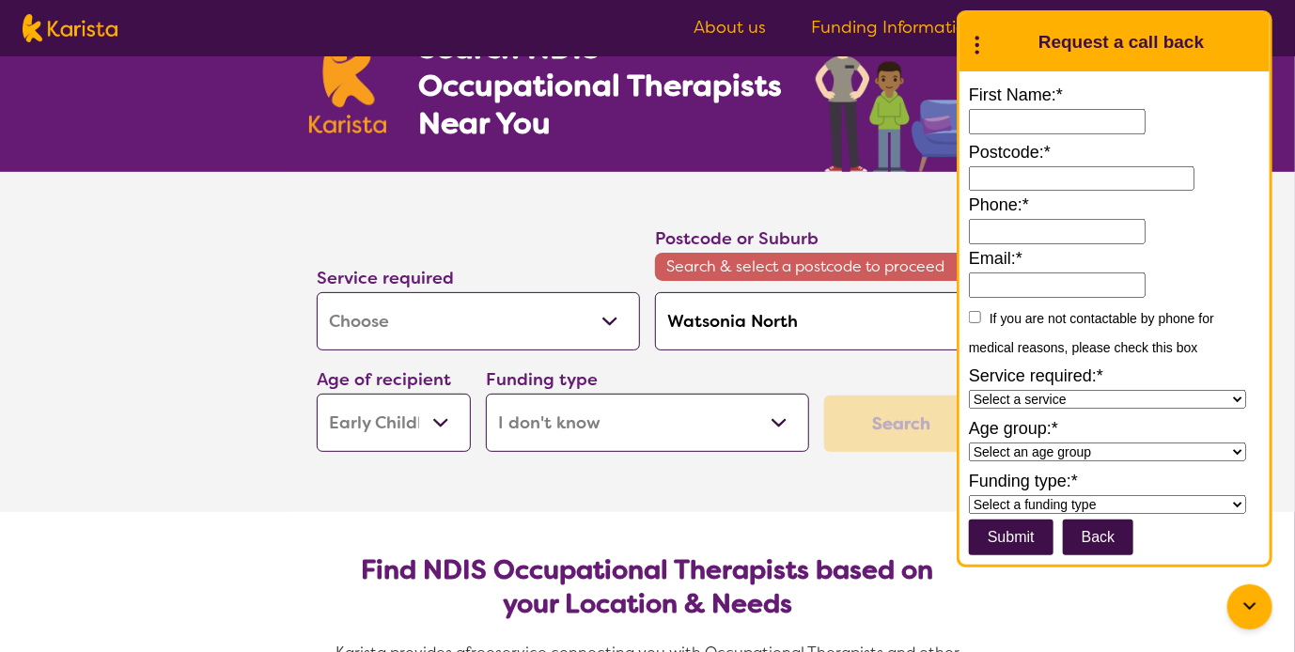 This screenshot has width=1295, height=652. Describe the element at coordinates (900, 89) in the screenshot. I see `img: occupational-therapy` at that location.